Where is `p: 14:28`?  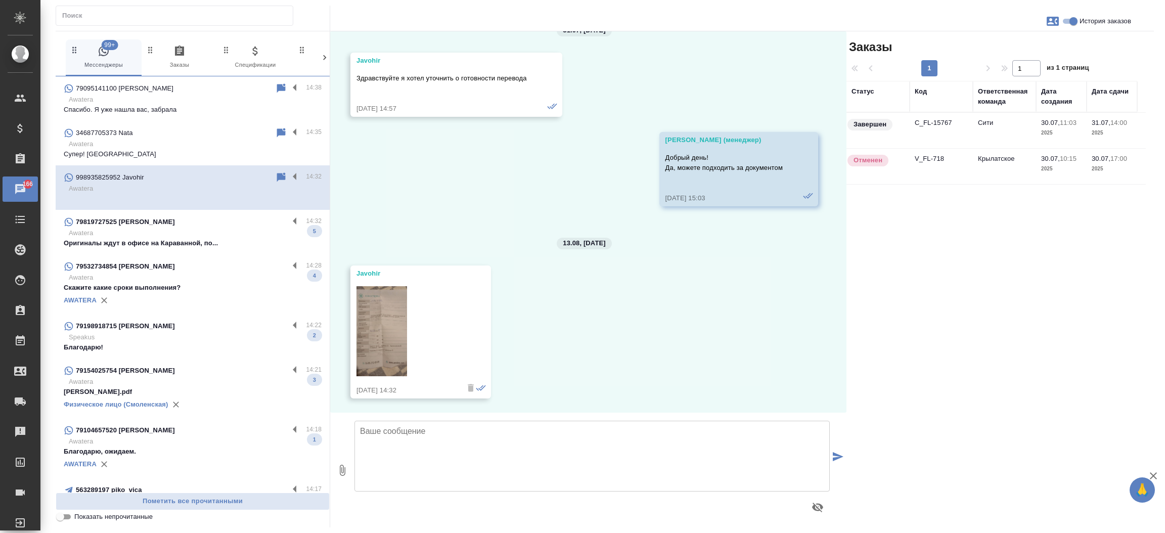
p: 14:28 is located at coordinates (313, 265).